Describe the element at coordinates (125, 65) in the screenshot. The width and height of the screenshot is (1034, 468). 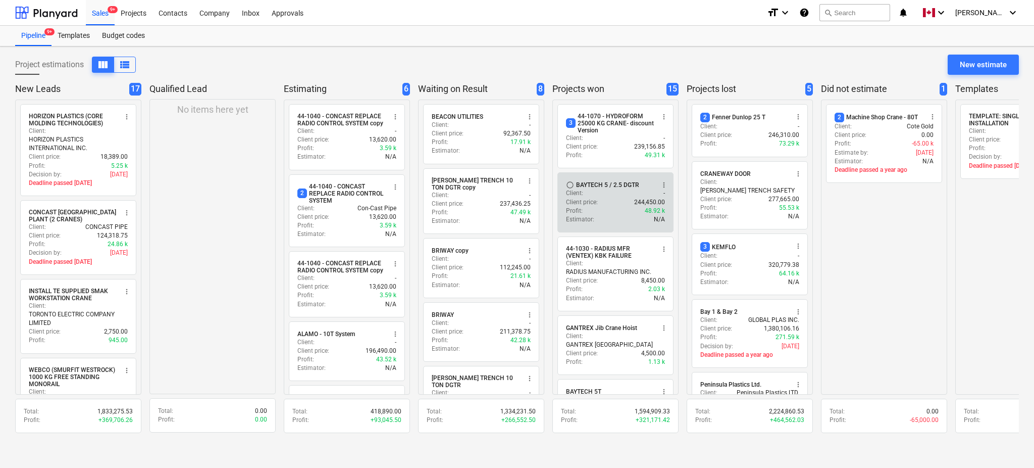
I see `span: View as columns` at that location.